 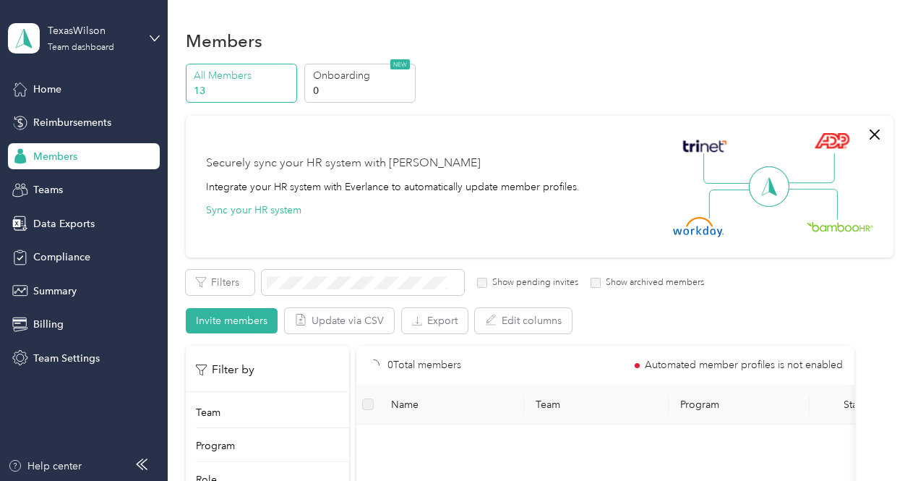 I want to click on div: TexasWilson, so click(x=93, y=30).